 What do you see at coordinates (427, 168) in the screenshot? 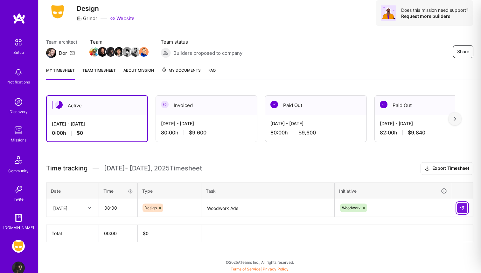
I see `i: icon Download` at bounding box center [427, 168].